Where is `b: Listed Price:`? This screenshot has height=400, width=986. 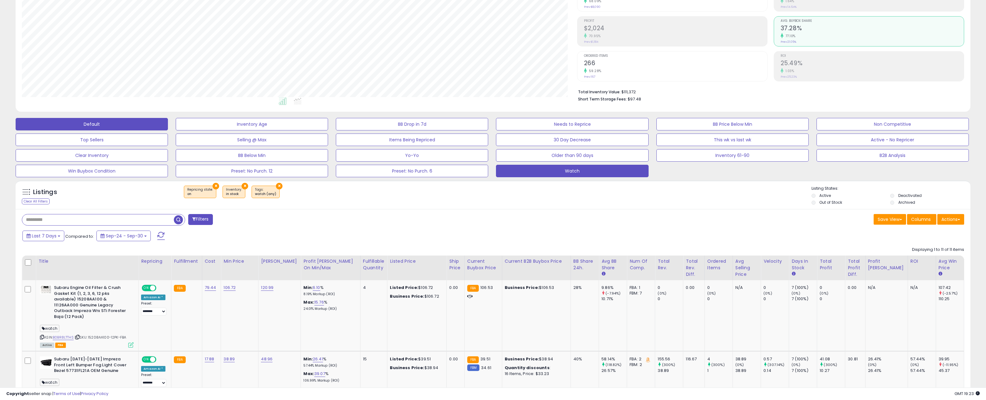
b: Listed Price: is located at coordinates (404, 287).